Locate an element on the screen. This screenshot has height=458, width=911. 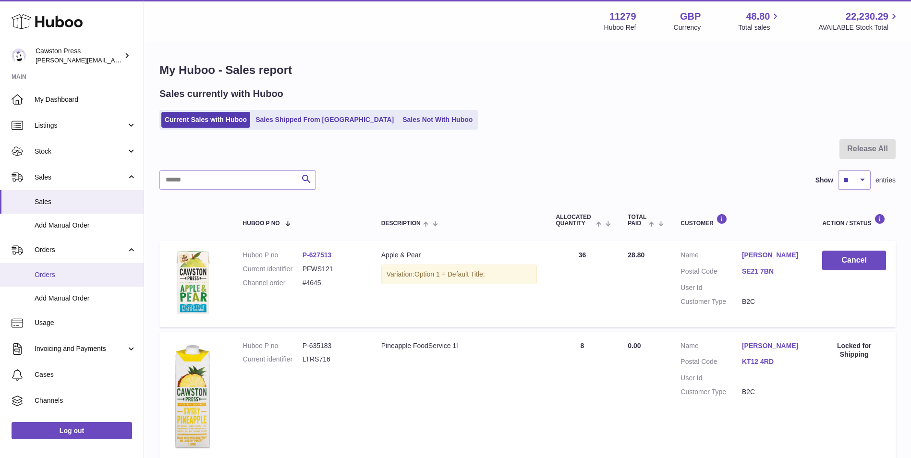
strong: 11279 is located at coordinates (623, 16).